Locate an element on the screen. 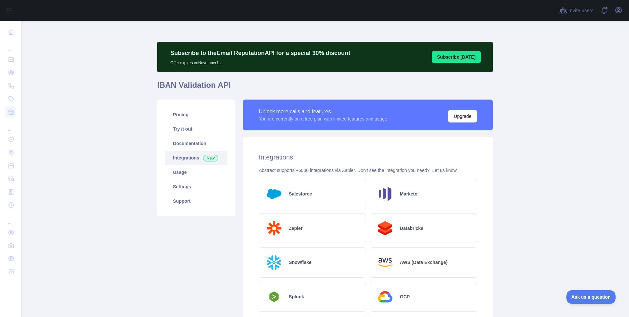 The width and height of the screenshot is (629, 317). div: You are currently on a free plan with limited features and usage is located at coordinates (323, 119).